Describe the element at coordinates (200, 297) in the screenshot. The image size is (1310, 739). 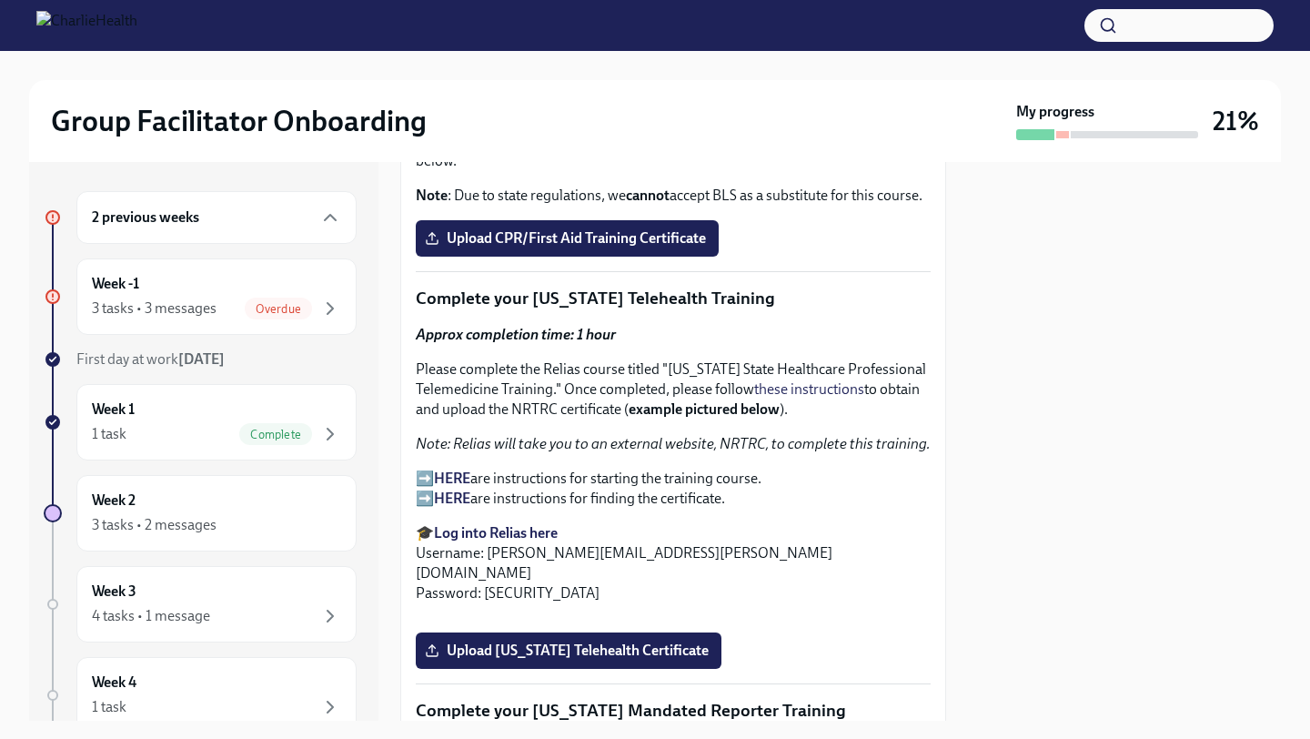
I see `a: Week -13 tasks • 3 messagesOverdue` at that location.